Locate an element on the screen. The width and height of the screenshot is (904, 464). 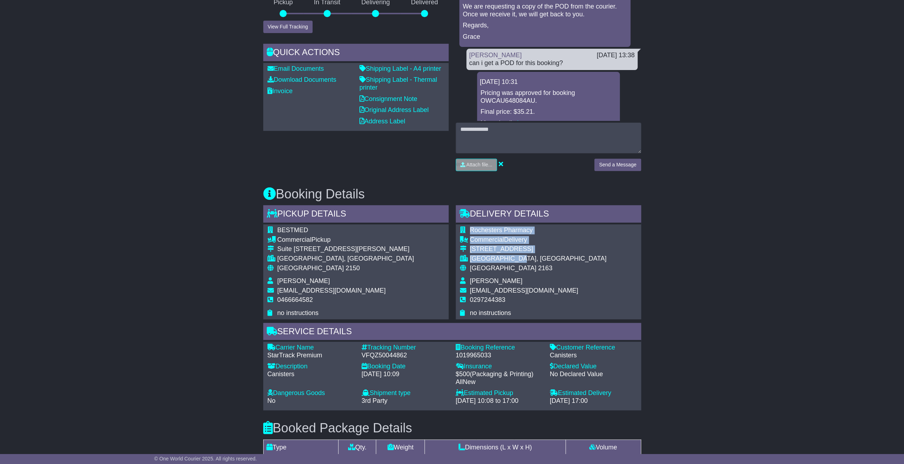
span: No is located at coordinates (272, 401).